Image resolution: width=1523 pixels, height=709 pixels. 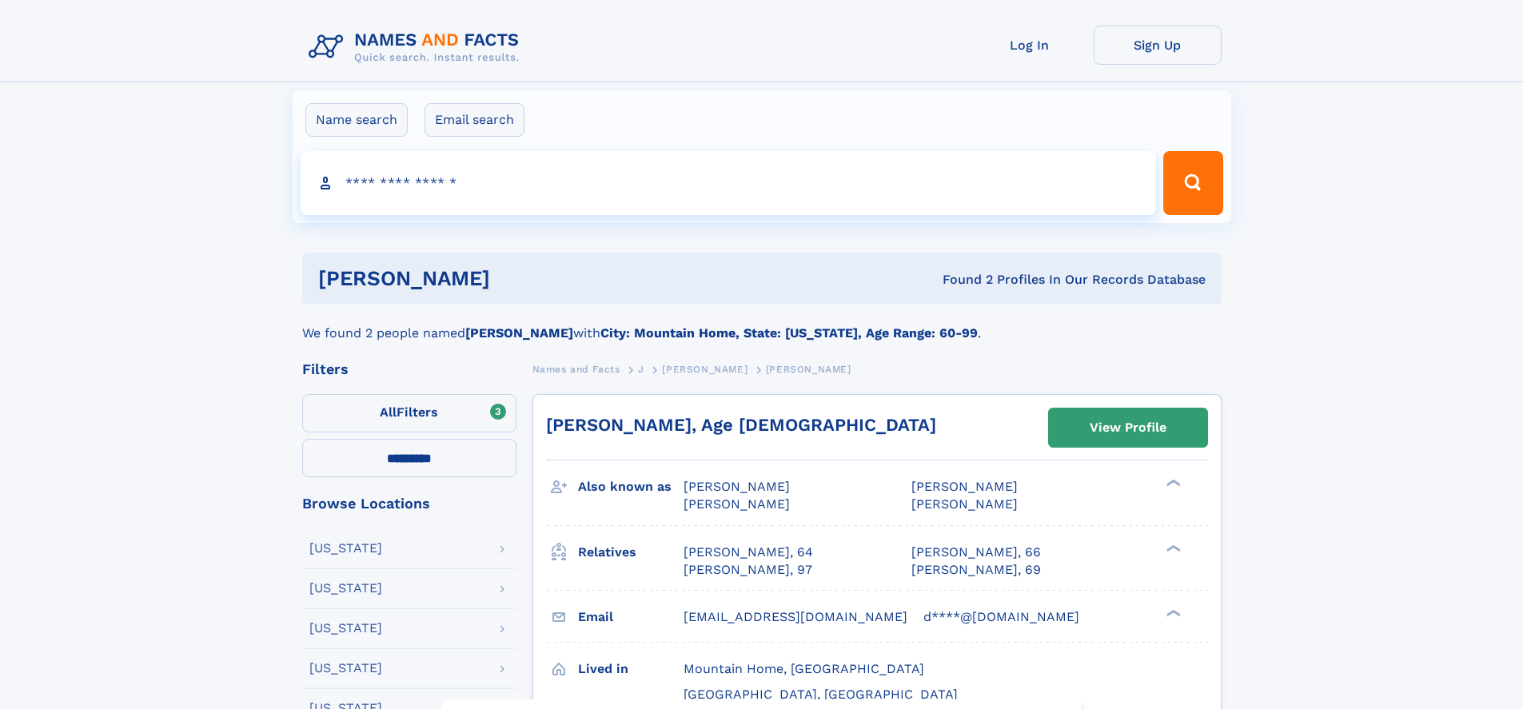 What do you see at coordinates (631, 552) in the screenshot?
I see `h3: Relatives` at bounding box center [631, 552].